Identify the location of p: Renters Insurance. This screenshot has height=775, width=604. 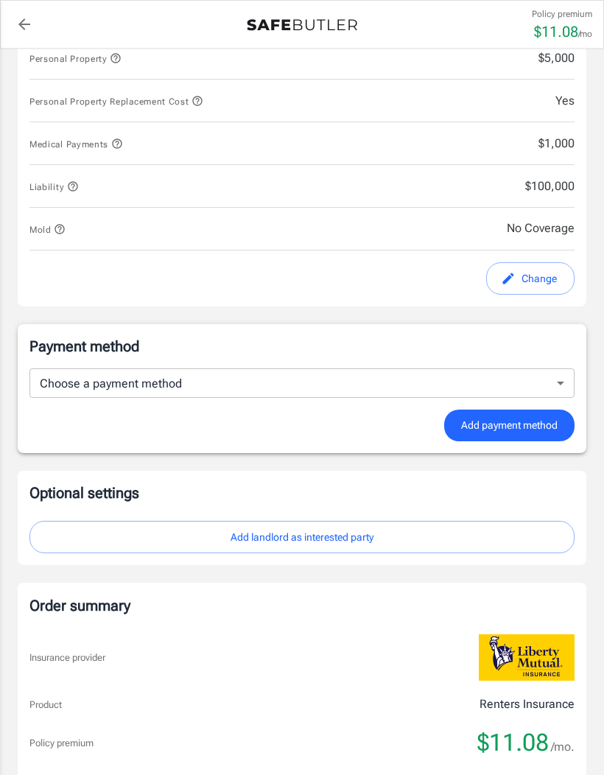
(527, 704).